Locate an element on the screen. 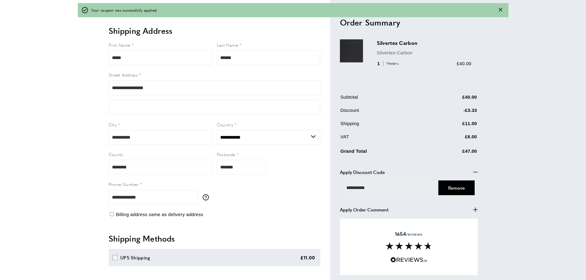  button: Close message is located at coordinates (500, 10).